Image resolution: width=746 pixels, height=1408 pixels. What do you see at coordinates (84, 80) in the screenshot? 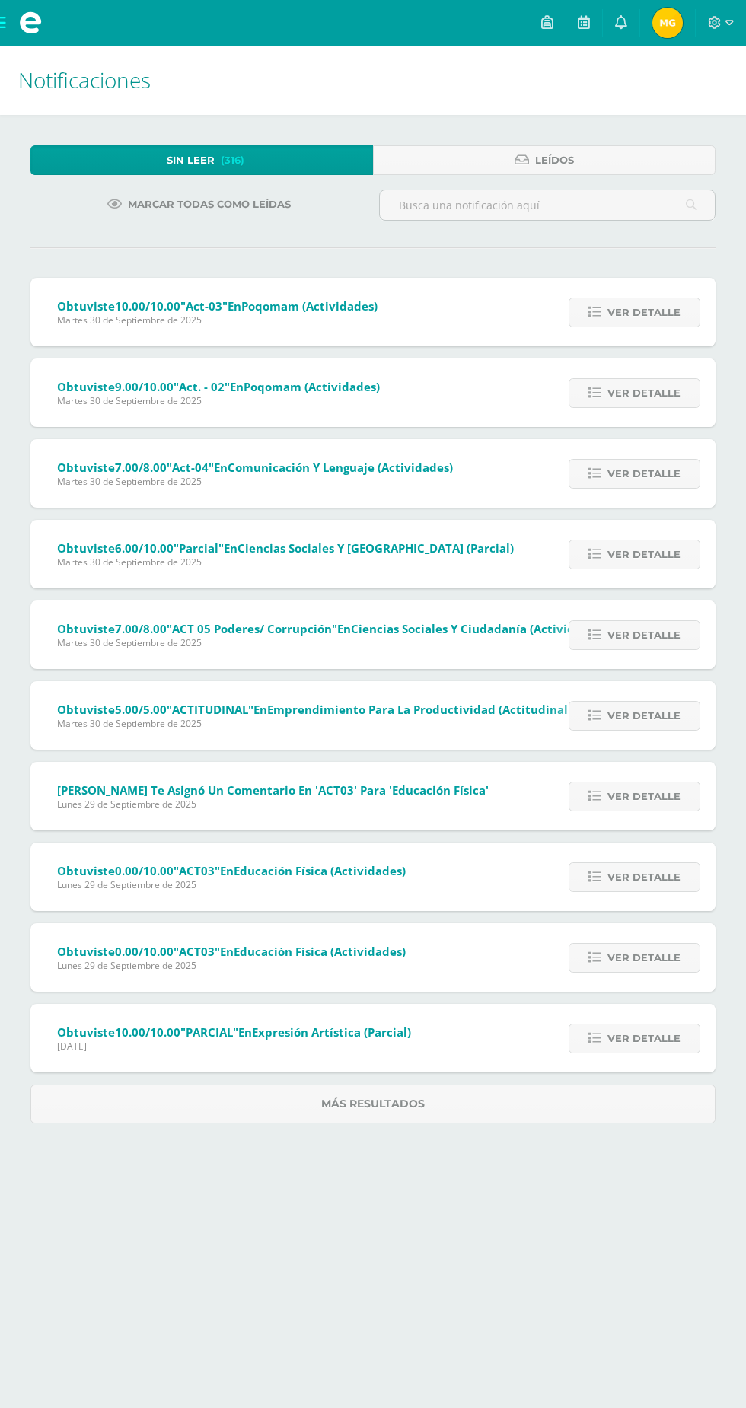
I see `span: Notificaciones` at bounding box center [84, 80].